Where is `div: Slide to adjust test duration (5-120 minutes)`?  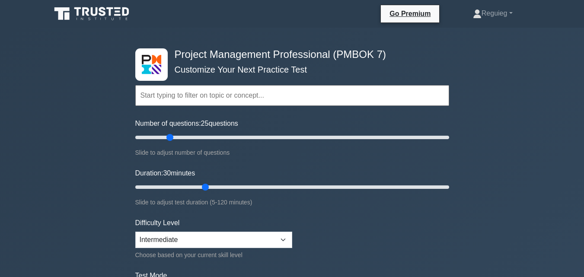 div: Slide to adjust test duration (5-120 minutes) is located at coordinates (292, 202).